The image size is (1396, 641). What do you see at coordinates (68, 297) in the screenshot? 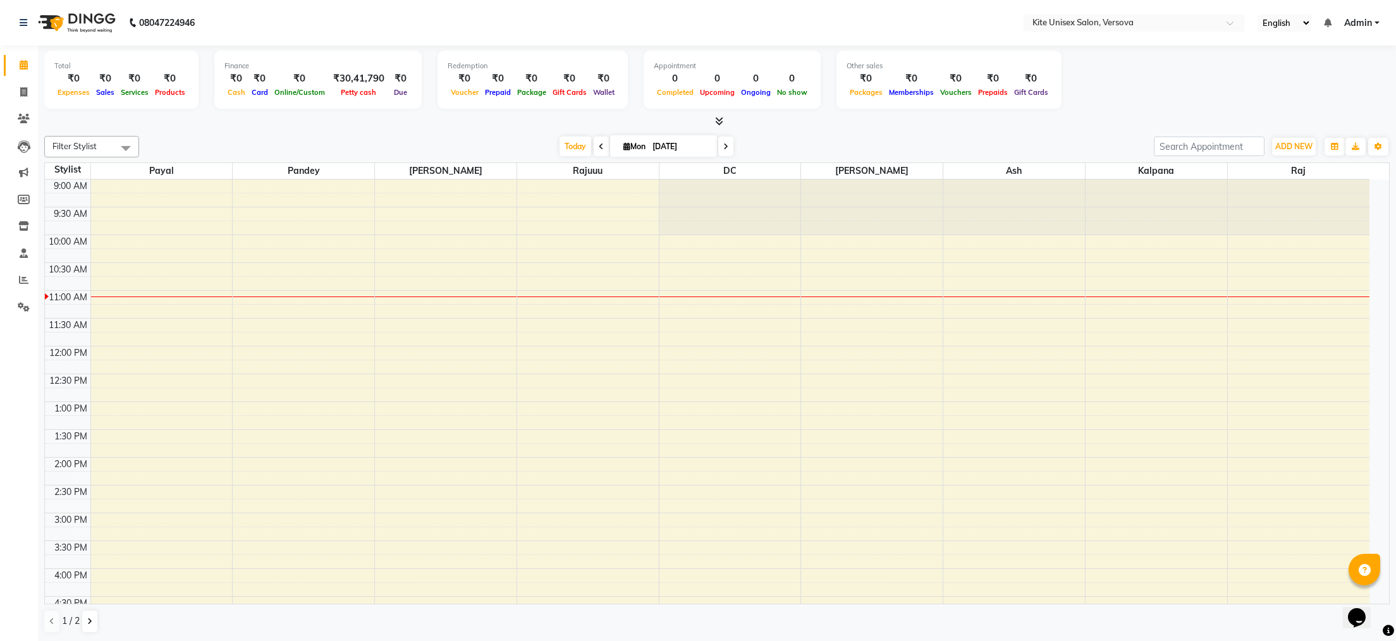
I see `div: 11:00 AM` at bounding box center [68, 297].